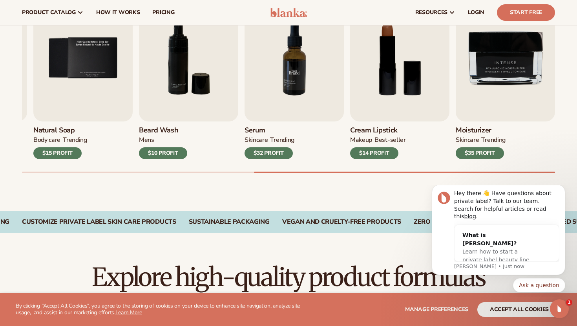 The height and width of the screenshot is (326, 577). What do you see at coordinates (288, 13) in the screenshot?
I see `img: logo` at bounding box center [288, 13].